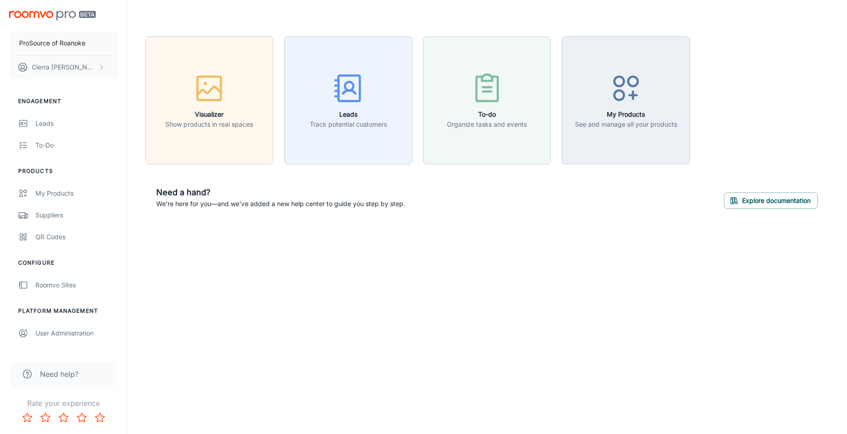 This screenshot has width=847, height=434. What do you see at coordinates (488, 100) in the screenshot?
I see `button: To-doOrganize tasks and events` at bounding box center [488, 100].